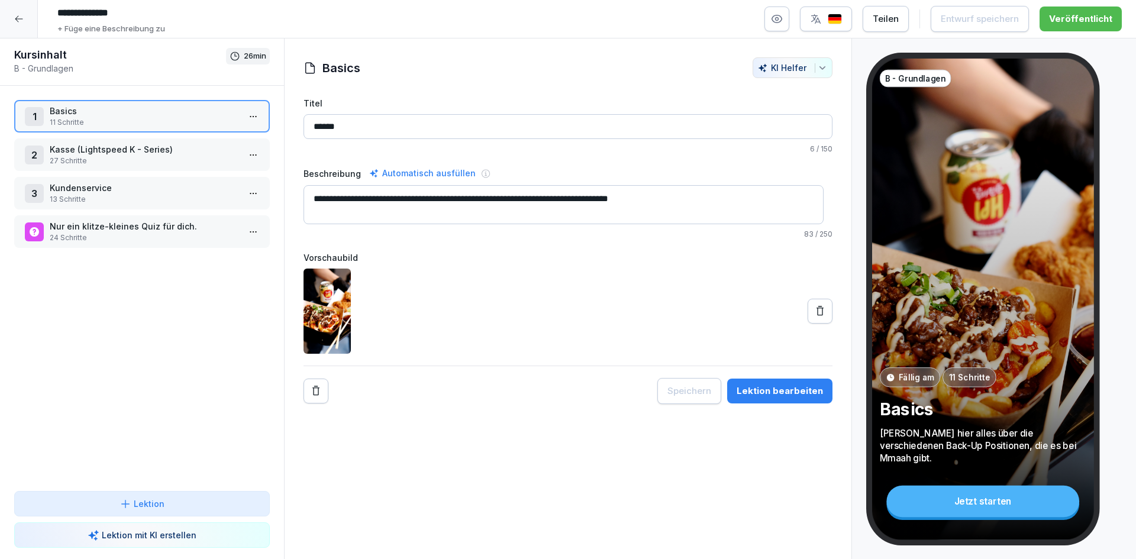  Describe the element at coordinates (886, 19) in the screenshot. I see `div: Teilen` at that location.